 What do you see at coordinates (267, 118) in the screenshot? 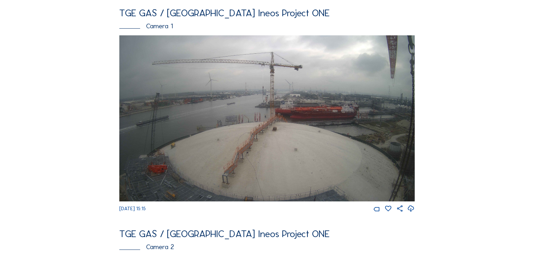
I see `img: Image` at bounding box center [267, 118].